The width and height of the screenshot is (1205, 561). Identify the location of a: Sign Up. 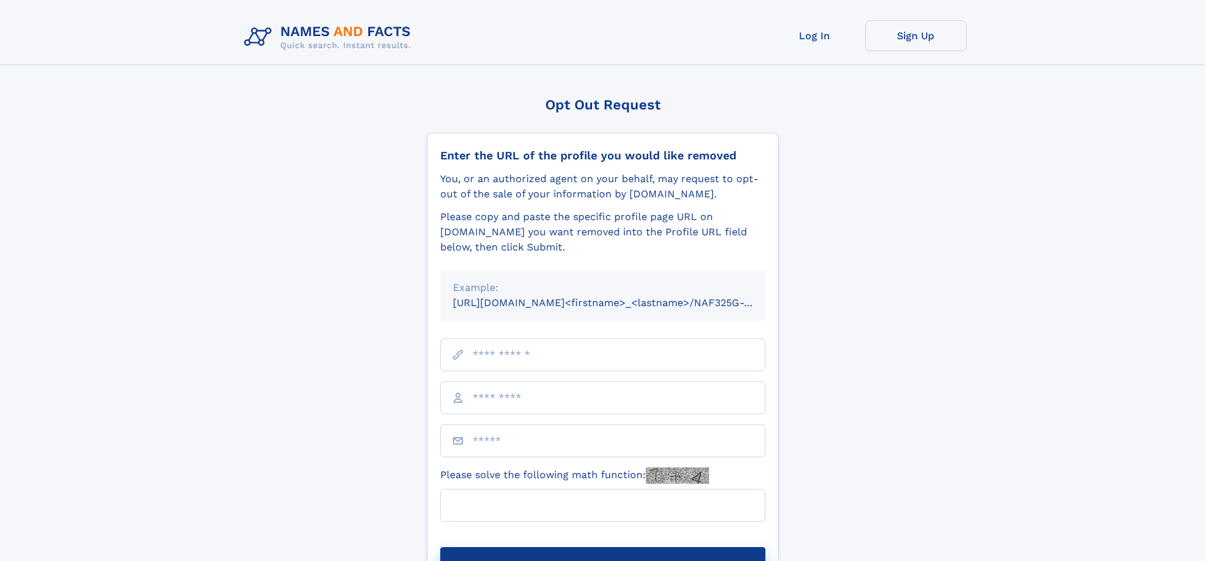
(916, 35).